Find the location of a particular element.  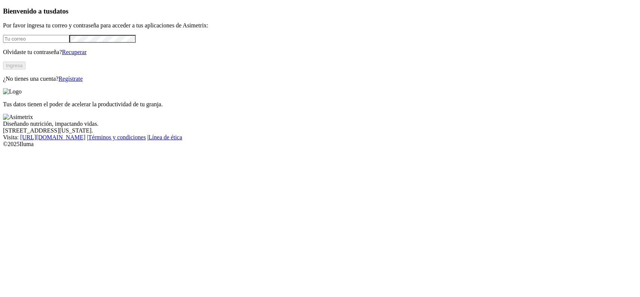

input: Tu correo is located at coordinates (36, 39).